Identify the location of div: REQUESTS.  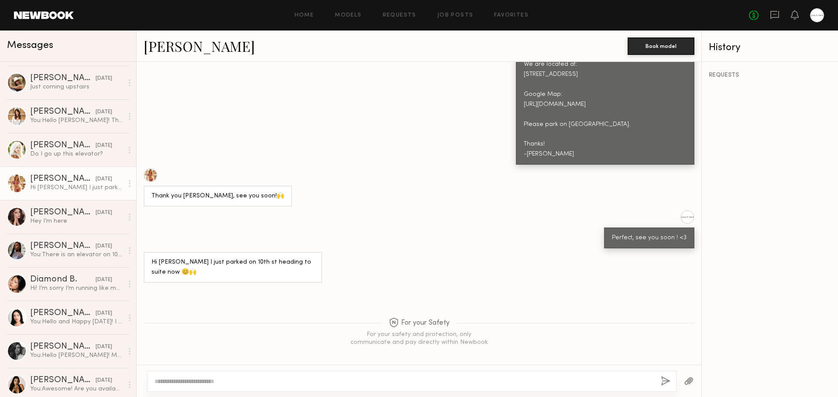
(770, 75).